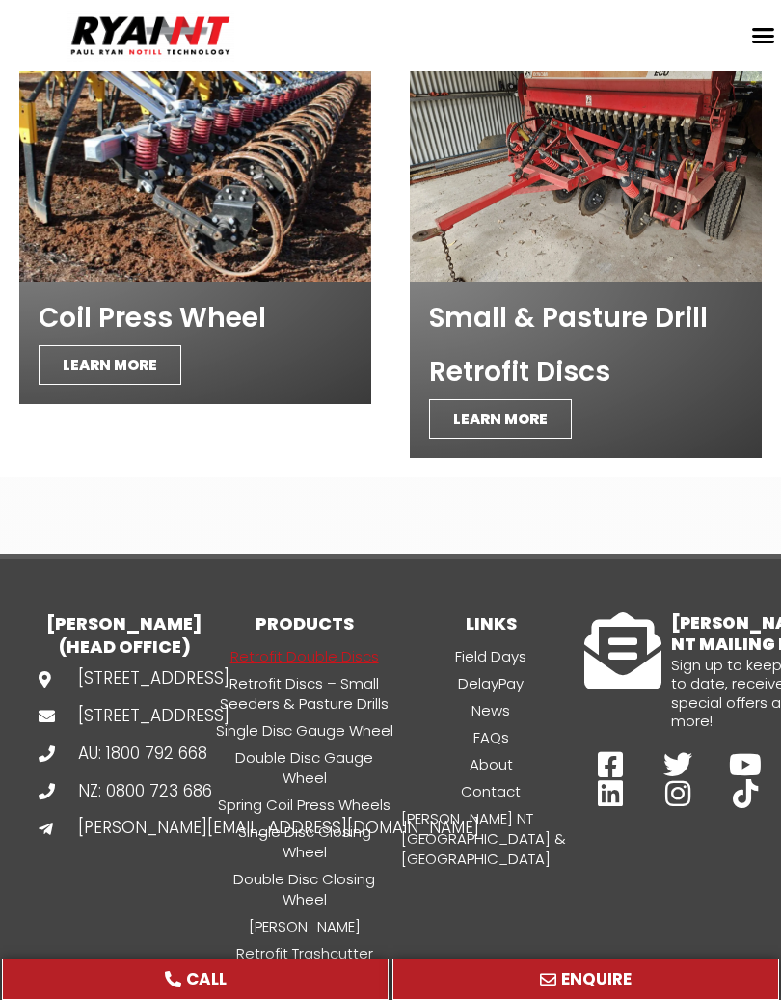  What do you see at coordinates (492, 623) in the screenshot?
I see `h3: LINKS` at bounding box center [492, 623].